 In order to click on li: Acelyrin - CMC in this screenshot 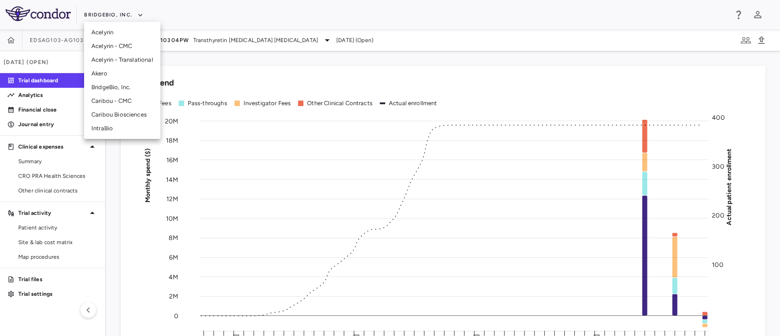, I will do `click(122, 46)`.